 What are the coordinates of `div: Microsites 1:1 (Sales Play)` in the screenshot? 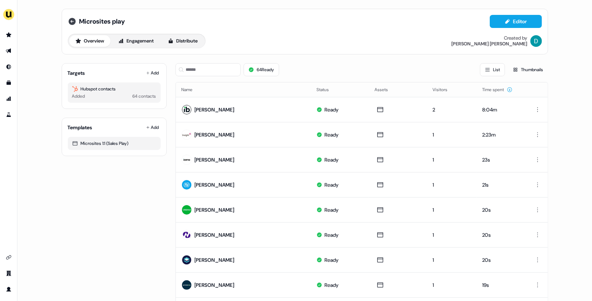 It's located at (114, 143).